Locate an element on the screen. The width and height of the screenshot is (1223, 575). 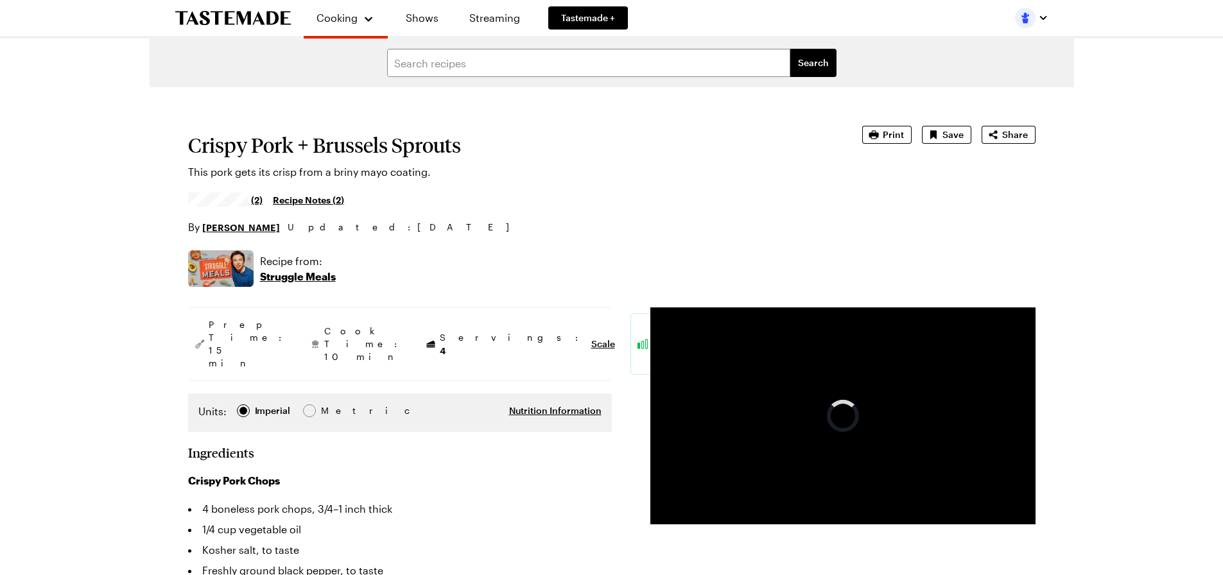
video-js: Video Player is located at coordinates (843, 416).